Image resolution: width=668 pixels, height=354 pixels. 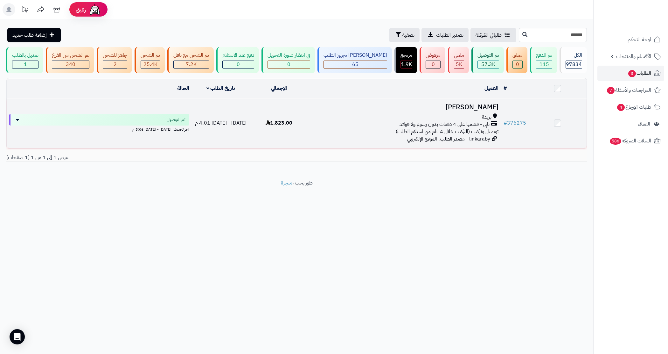 I want to click on div: معلق, so click(x=518, y=55).